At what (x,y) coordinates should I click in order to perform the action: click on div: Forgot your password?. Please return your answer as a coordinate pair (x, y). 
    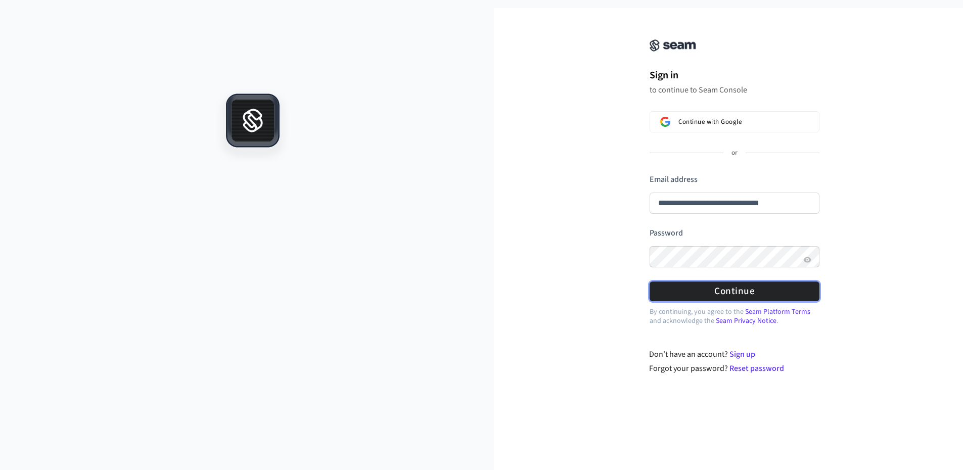
    Looking at the image, I should click on (734, 369).